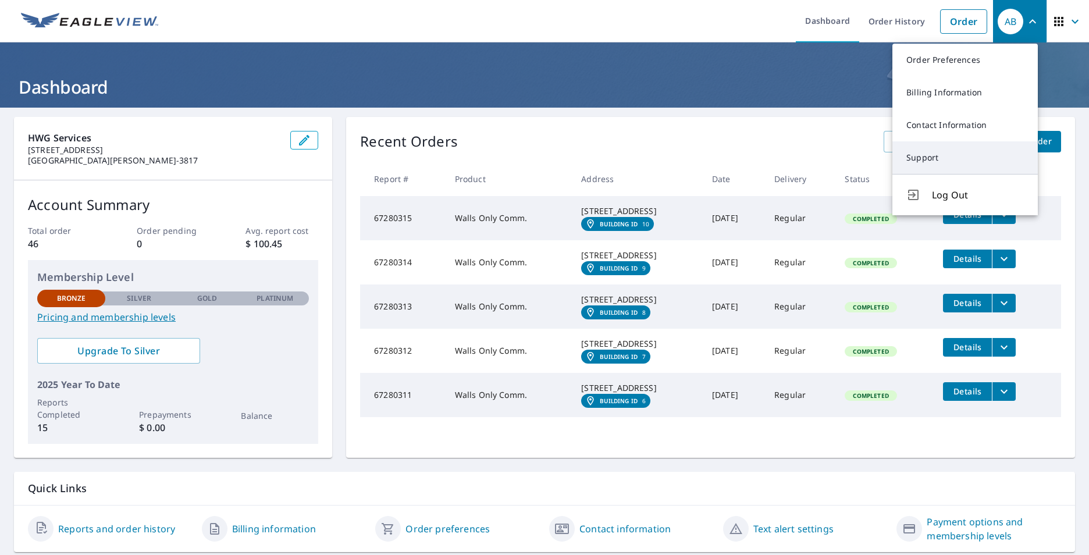 This screenshot has width=1089, height=555. What do you see at coordinates (1003, 391) in the screenshot?
I see `button: filesDropdownBtn-67280311` at bounding box center [1003, 391].